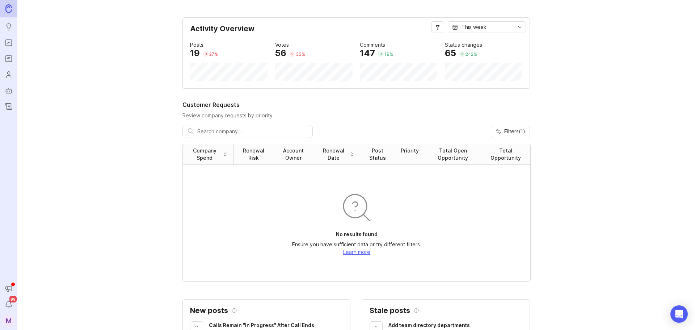  I want to click on div: 18 %, so click(389, 54).